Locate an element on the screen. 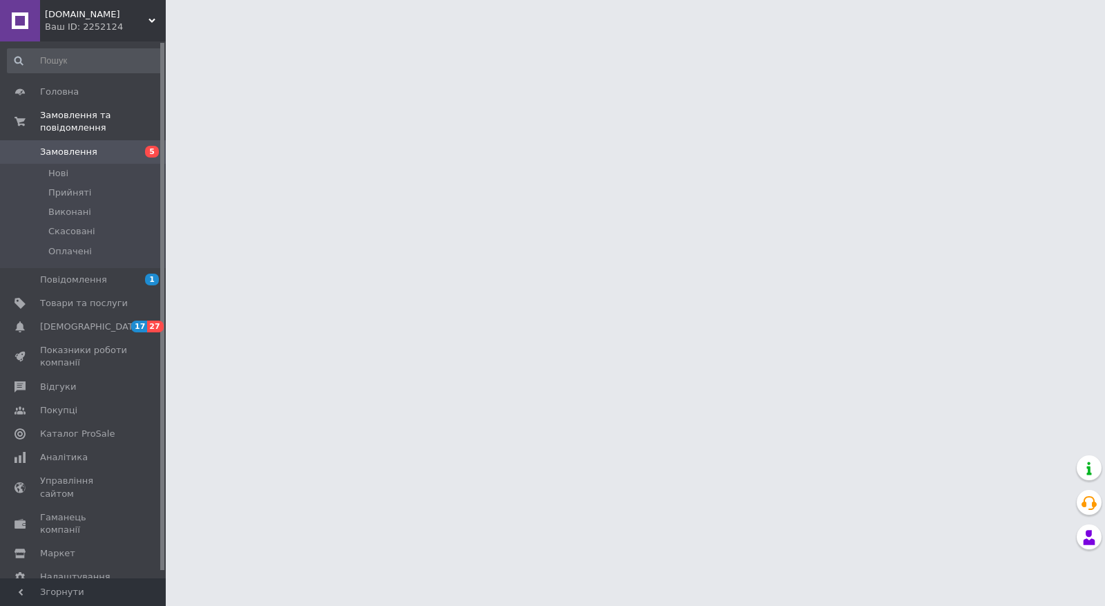  span: Налаштування is located at coordinates (75, 577).